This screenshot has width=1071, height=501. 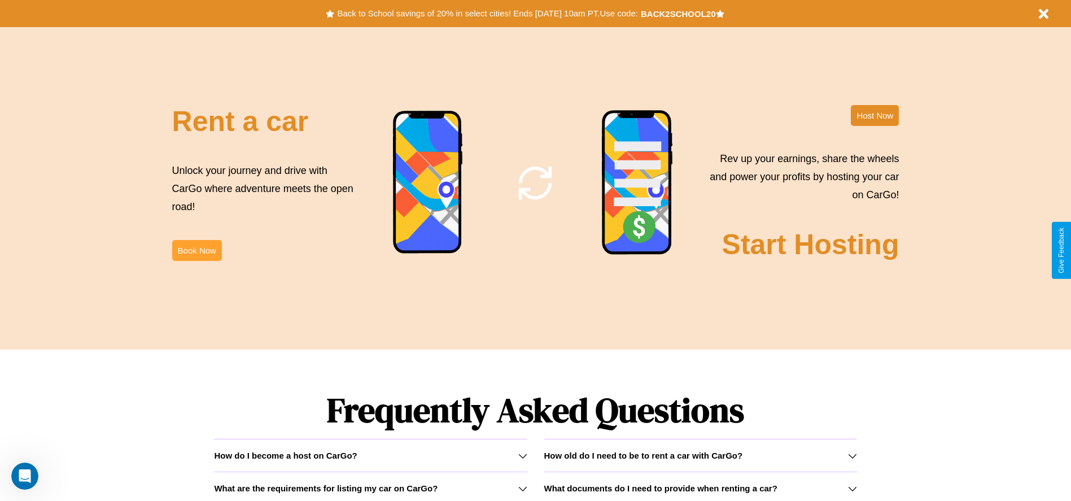 What do you see at coordinates (285, 455) in the screenshot?
I see `h3: How do I become a host on CarGo?` at bounding box center [285, 455].